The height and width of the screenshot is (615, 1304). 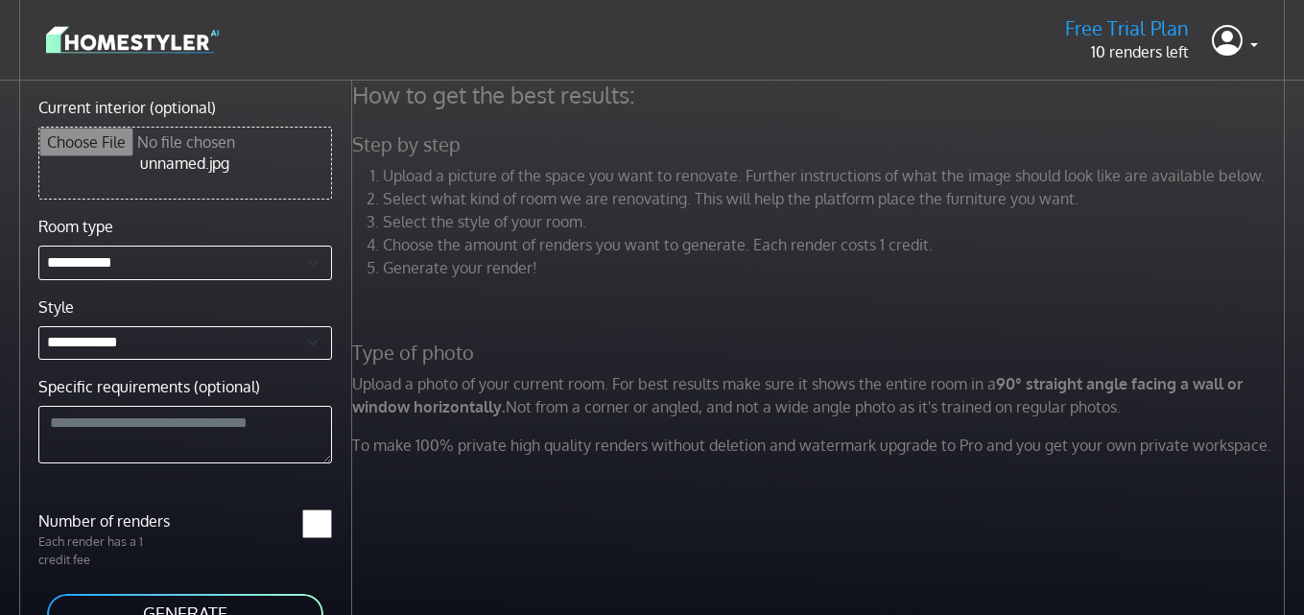 What do you see at coordinates (836, 199) in the screenshot?
I see `li: Select what kind of room we are renovating. This will help the platform place the furniture you w...` at bounding box center [836, 199].